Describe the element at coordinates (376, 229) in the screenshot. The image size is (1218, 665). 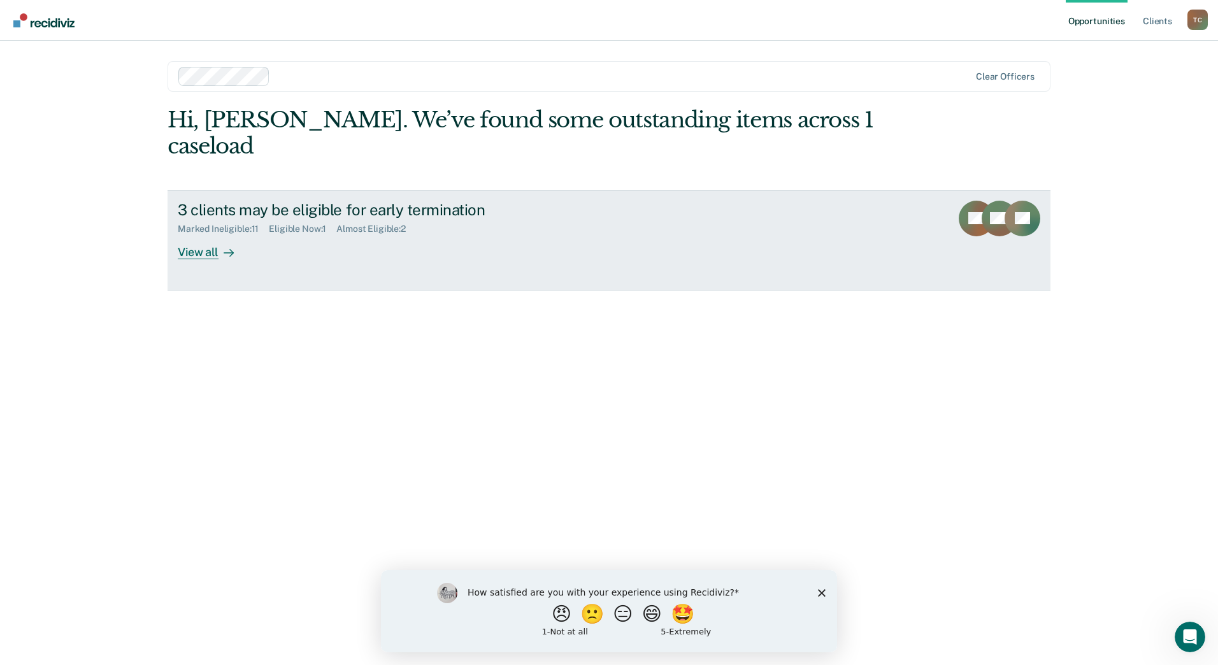
I see `div: Almost Eligible : 2` at that location.